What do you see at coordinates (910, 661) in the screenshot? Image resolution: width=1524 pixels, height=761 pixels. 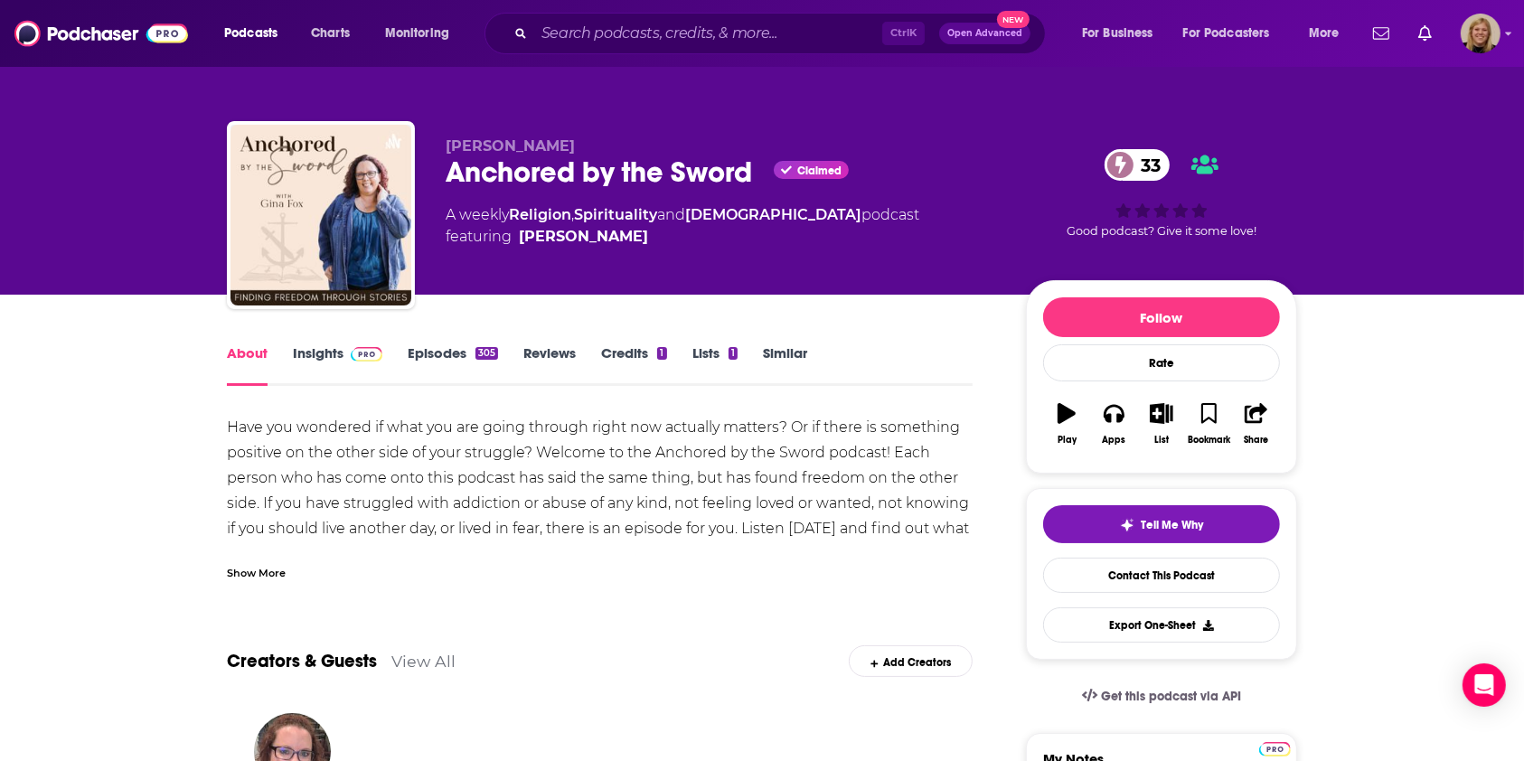 I see `div: Add Creators` at bounding box center [910, 661].